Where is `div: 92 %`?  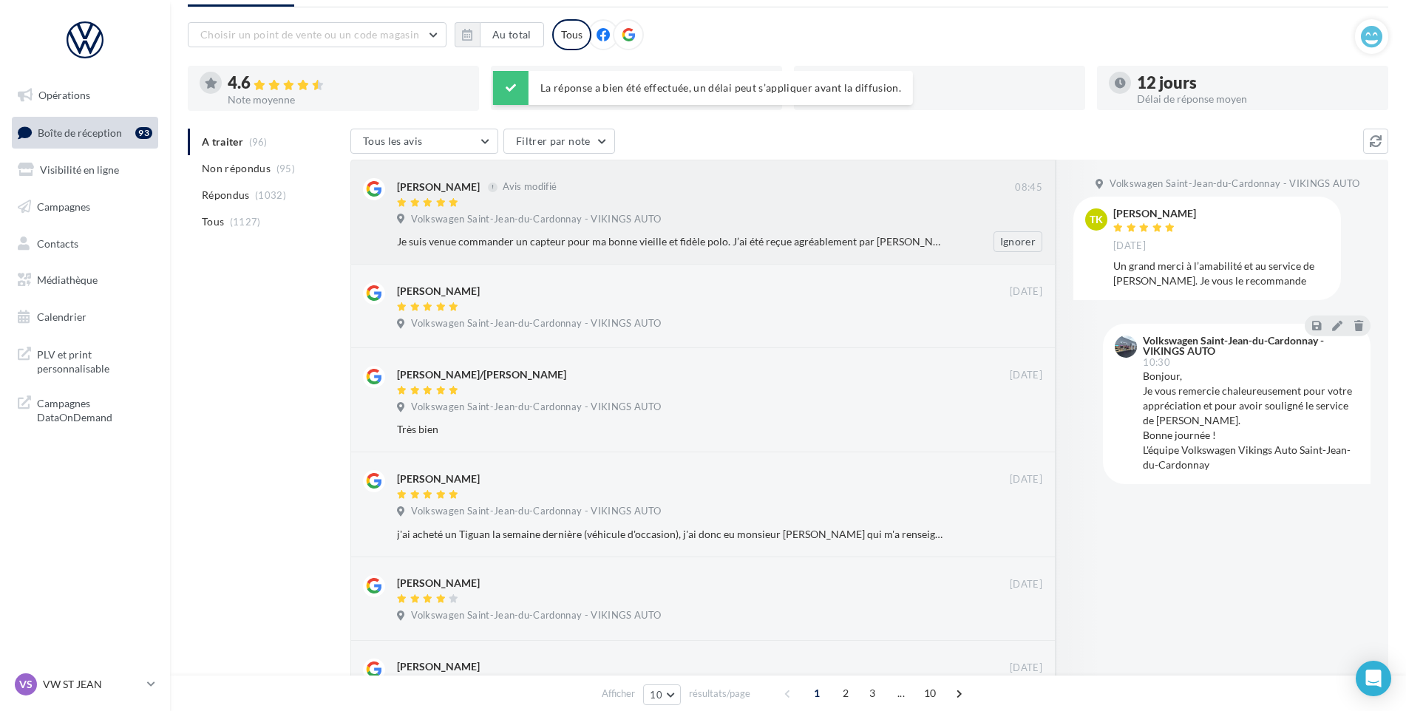
div: 92 % is located at coordinates (954, 83).